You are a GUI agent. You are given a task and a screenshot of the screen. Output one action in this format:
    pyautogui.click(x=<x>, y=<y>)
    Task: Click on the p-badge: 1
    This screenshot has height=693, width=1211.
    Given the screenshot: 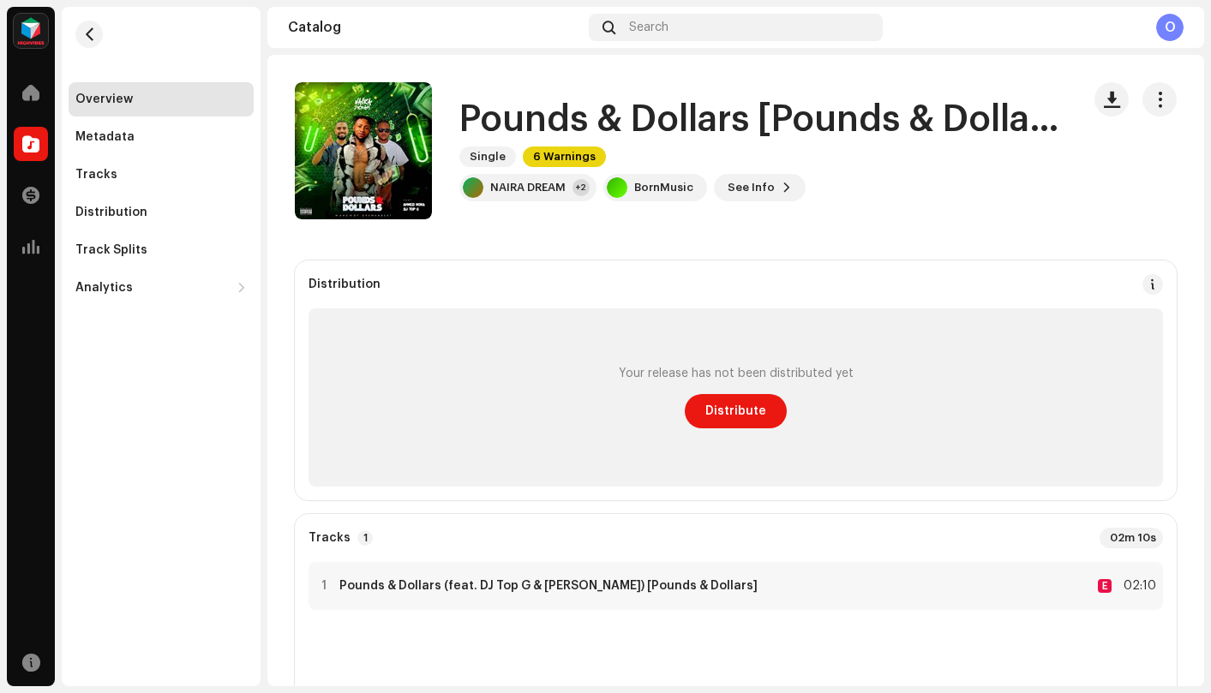 What is the action you would take?
    pyautogui.click(x=365, y=538)
    